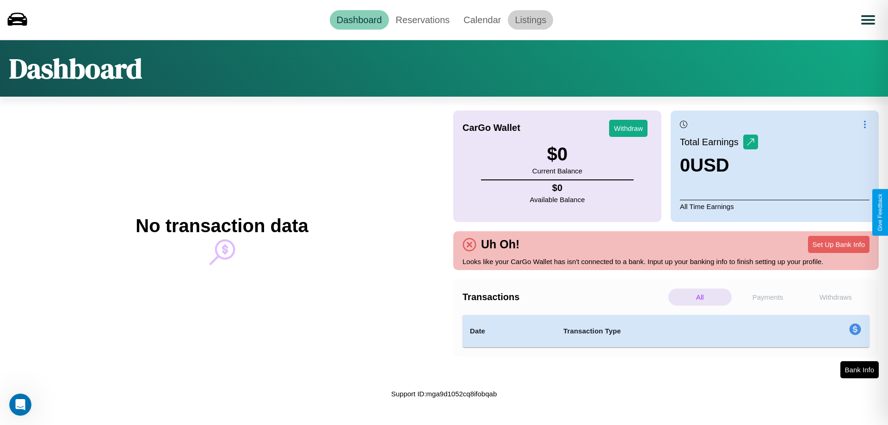  What do you see at coordinates (75, 68) in the screenshot?
I see `h1: Dashboard` at bounding box center [75, 68].